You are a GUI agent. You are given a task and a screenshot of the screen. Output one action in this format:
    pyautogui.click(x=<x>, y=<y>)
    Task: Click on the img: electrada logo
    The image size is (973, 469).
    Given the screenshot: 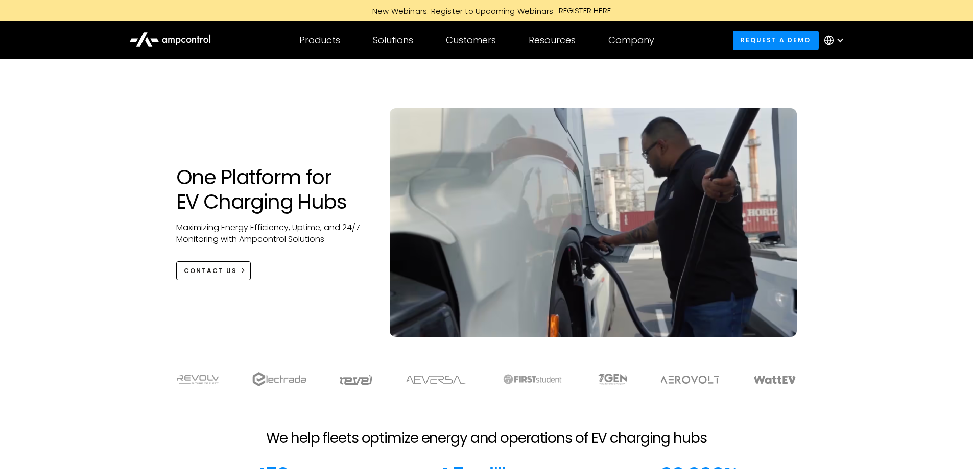 What is the action you would take?
    pyautogui.click(x=279, y=379)
    